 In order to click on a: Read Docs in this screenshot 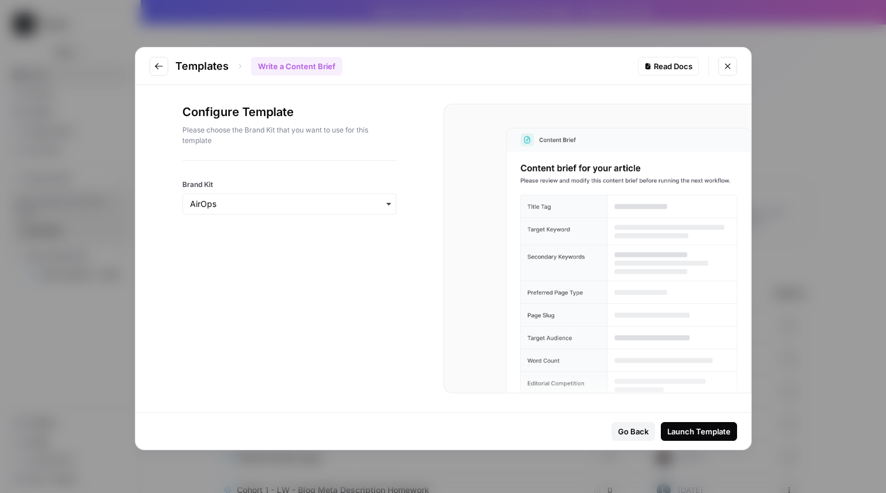, I will do `click(668, 66)`.